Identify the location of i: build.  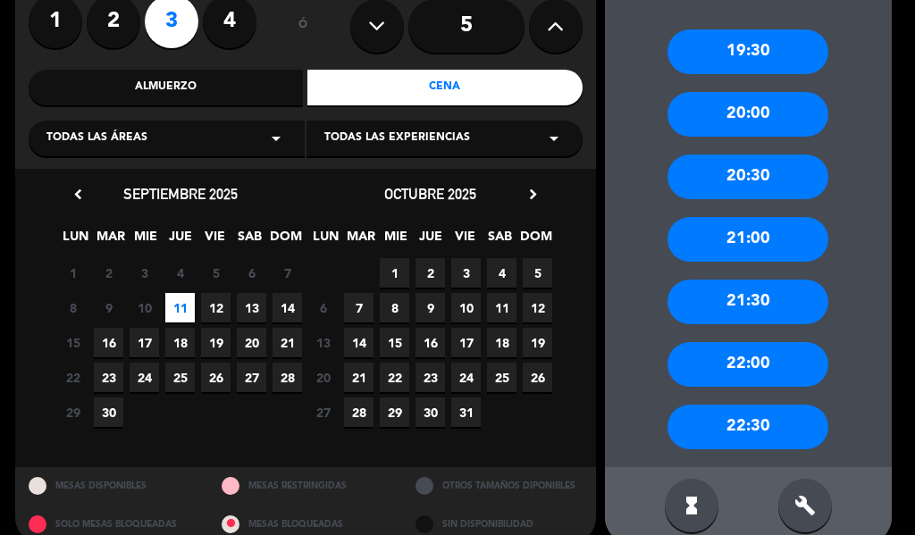
(805, 506).